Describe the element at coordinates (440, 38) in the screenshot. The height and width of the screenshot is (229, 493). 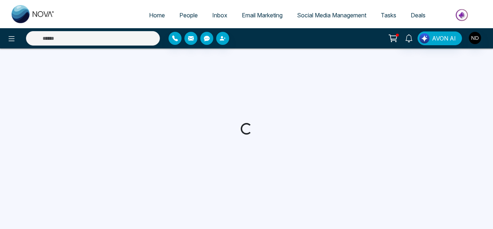
I see `button: AVON AI` at that location.